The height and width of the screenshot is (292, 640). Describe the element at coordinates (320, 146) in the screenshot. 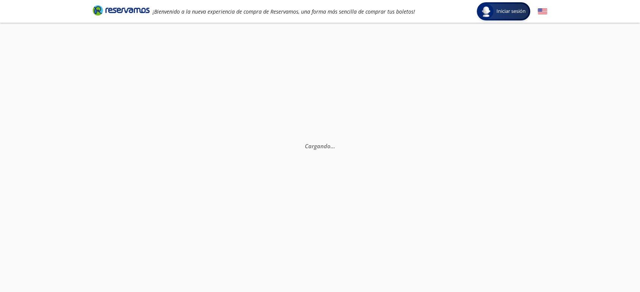

I see `em: Cargando` at that location.